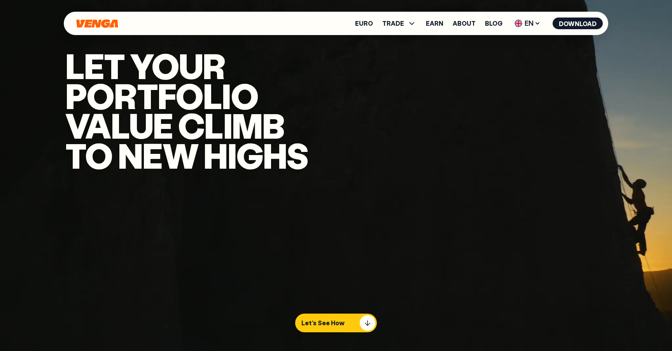  I want to click on button: Let's See How, so click(336, 323).